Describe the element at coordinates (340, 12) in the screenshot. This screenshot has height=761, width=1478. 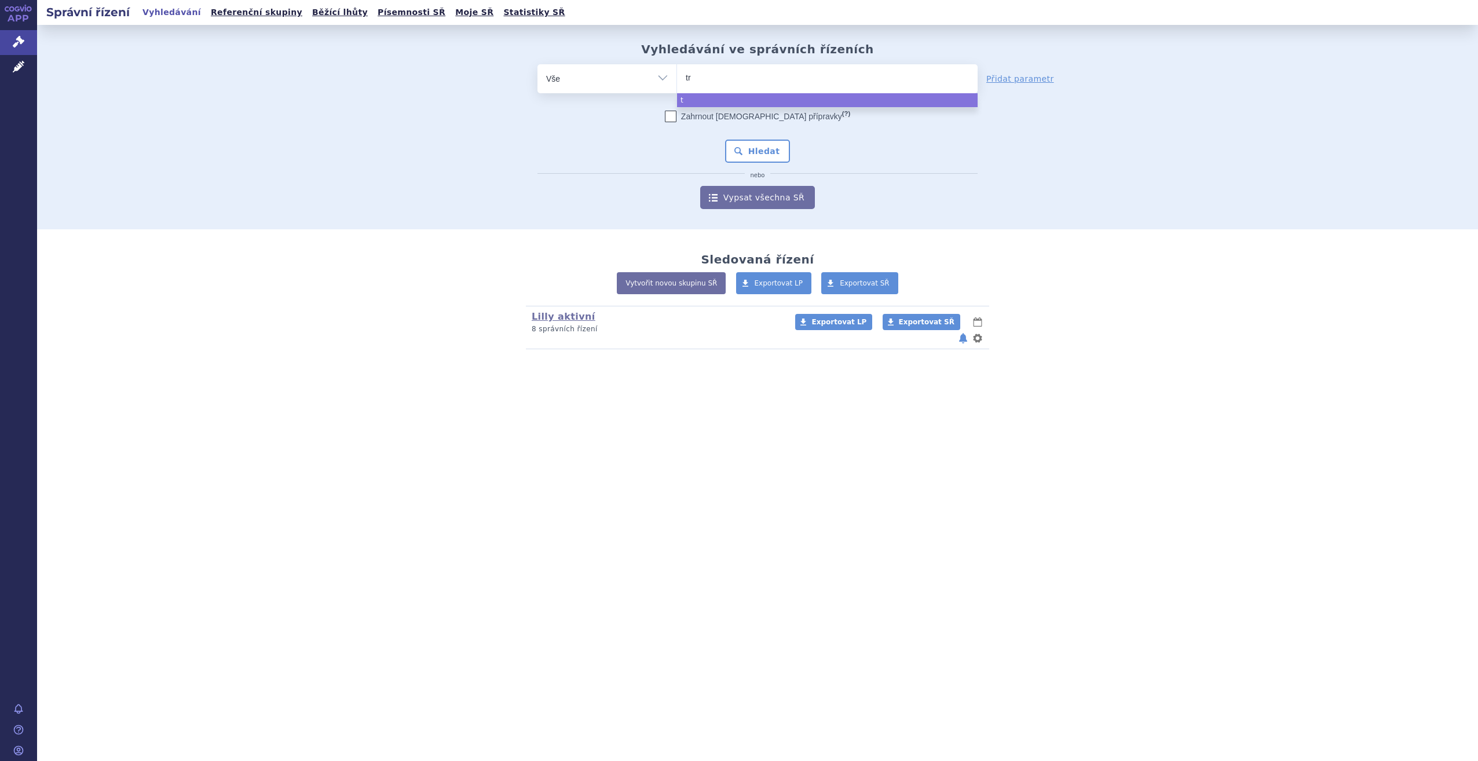
I see `a: Běžící lhůty` at that location.